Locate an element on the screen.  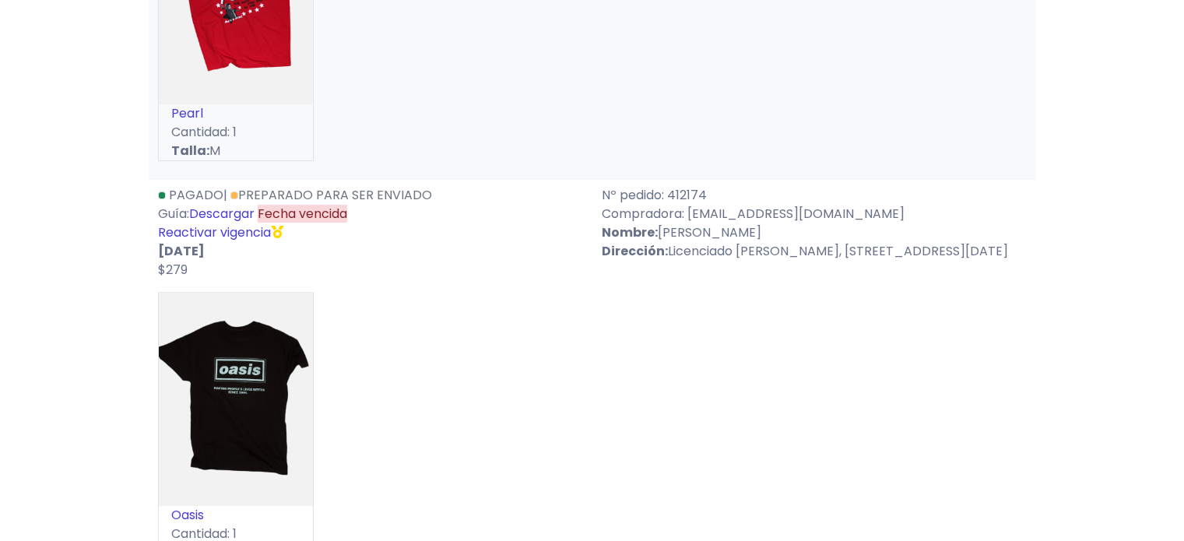
i: Feature Lolapay Pro is located at coordinates (277, 232).